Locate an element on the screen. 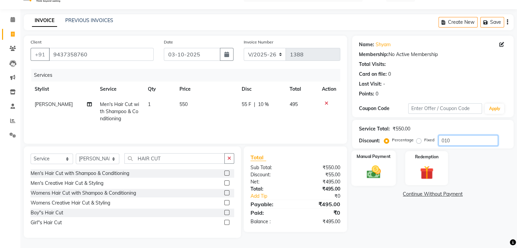 The width and height of the screenshot is (517, 248). div: Points: is located at coordinates (366, 94).